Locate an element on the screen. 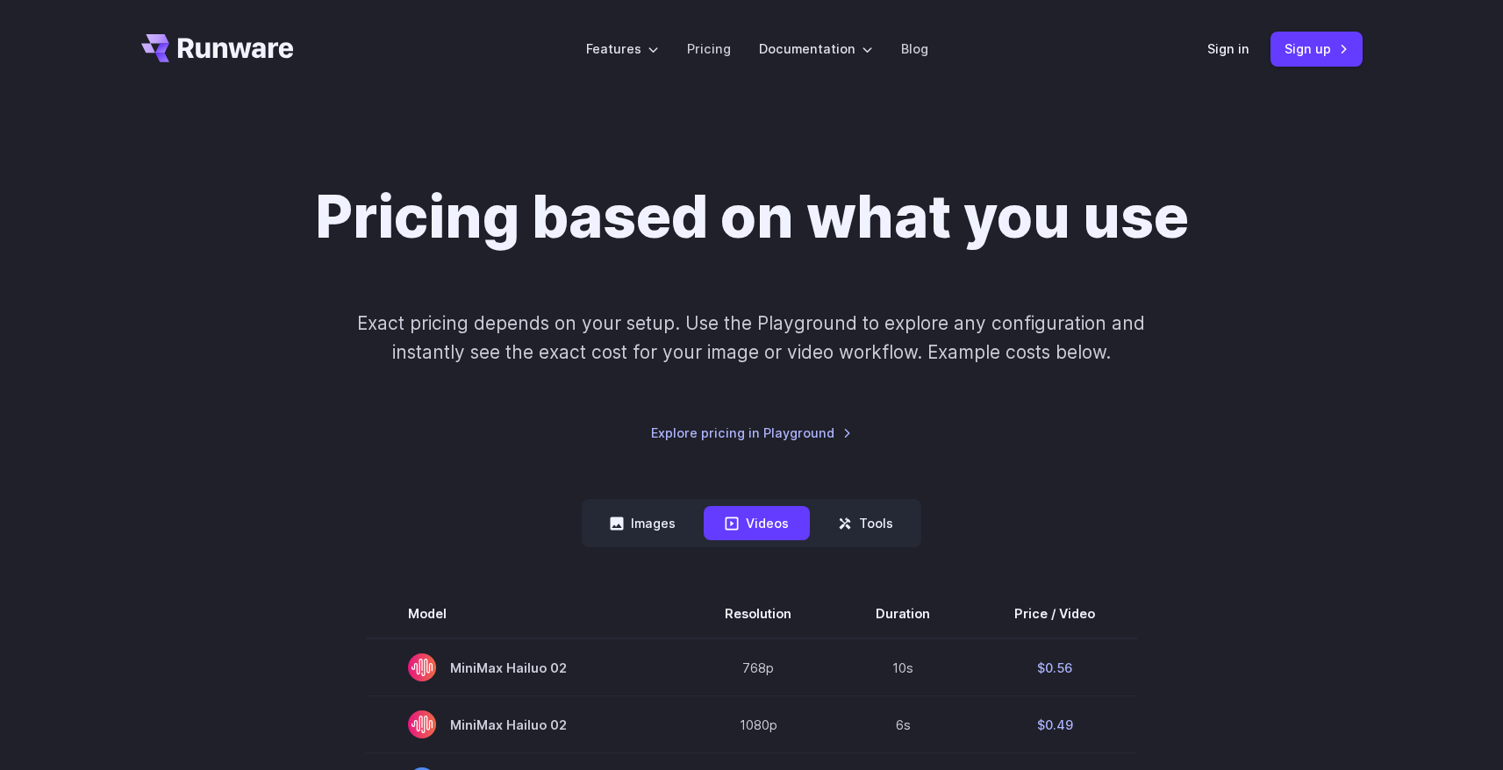 This screenshot has height=770, width=1503. h1: Pricing based on what you use is located at coordinates (752, 218).